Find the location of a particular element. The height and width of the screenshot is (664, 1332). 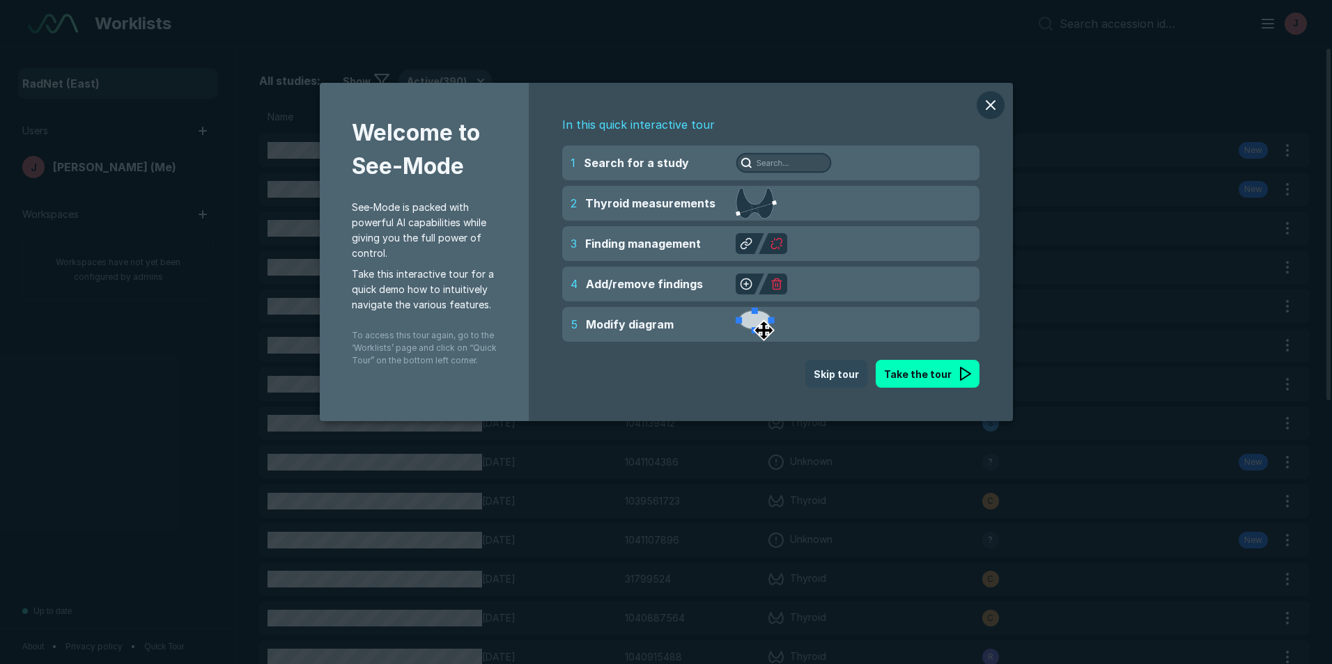

span: 4 is located at coordinates (574, 284).